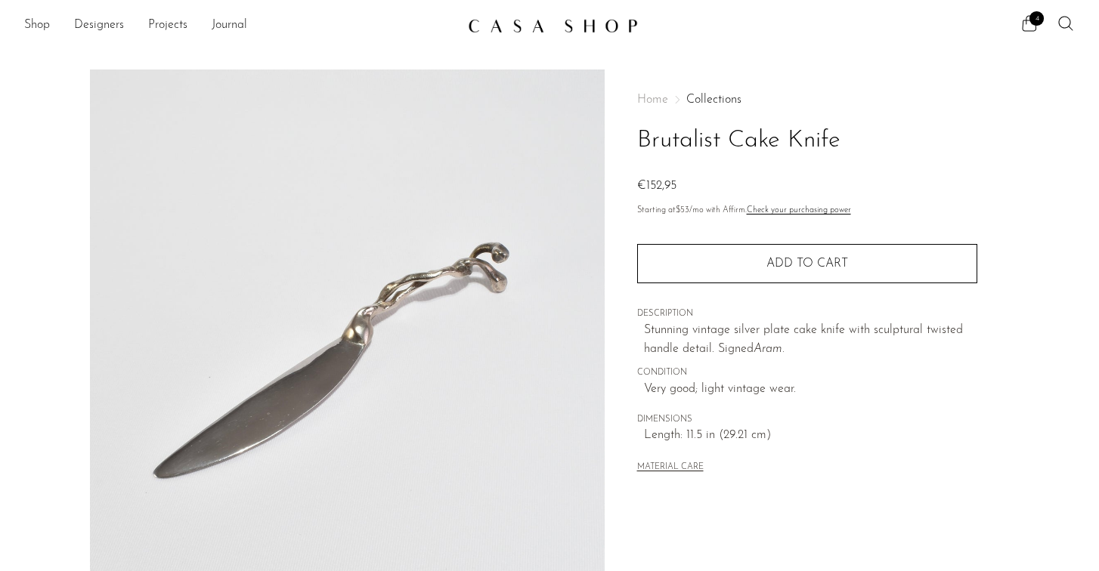 Image resolution: width=1099 pixels, height=571 pixels. Describe the element at coordinates (657, 186) in the screenshot. I see `span: €152,95` at that location.